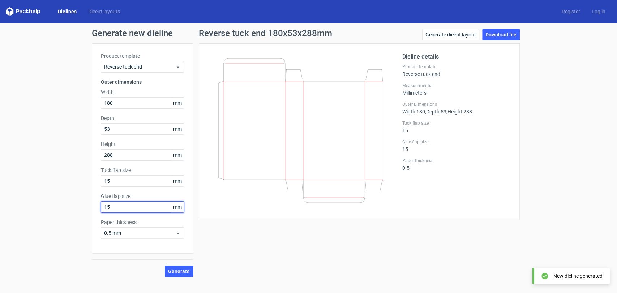 The image size is (617, 293). I want to click on h1: Generate new dieline, so click(309, 33).